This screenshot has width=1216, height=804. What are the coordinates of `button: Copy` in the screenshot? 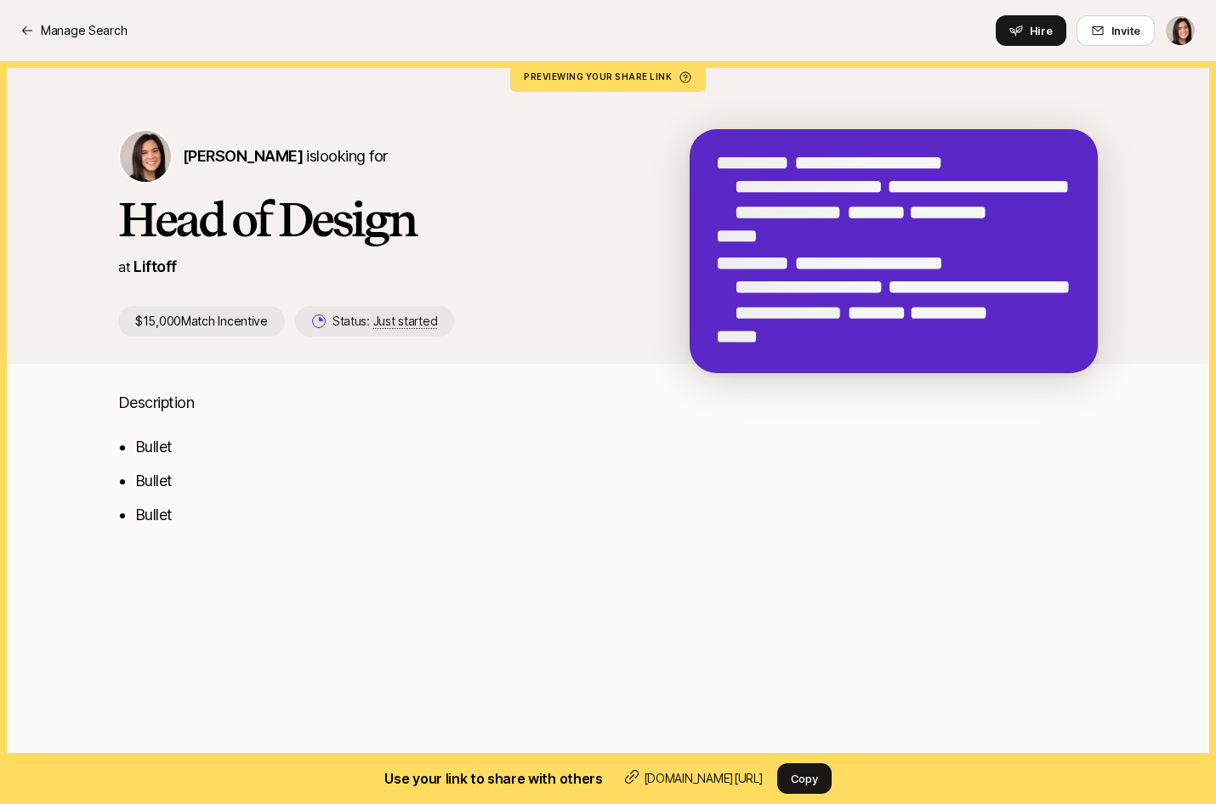 It's located at (804, 779).